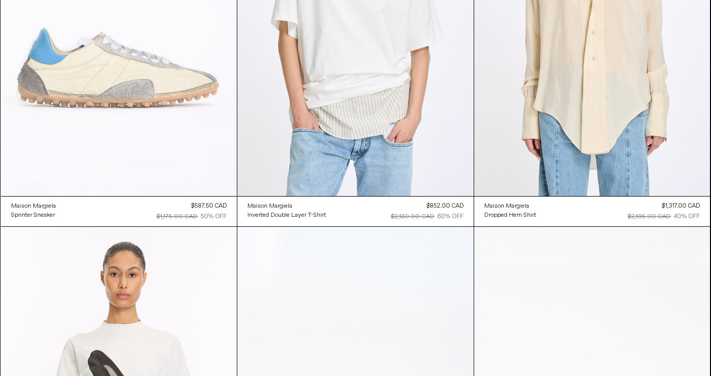  I want to click on a: Sprinter Sneaker, so click(33, 215).